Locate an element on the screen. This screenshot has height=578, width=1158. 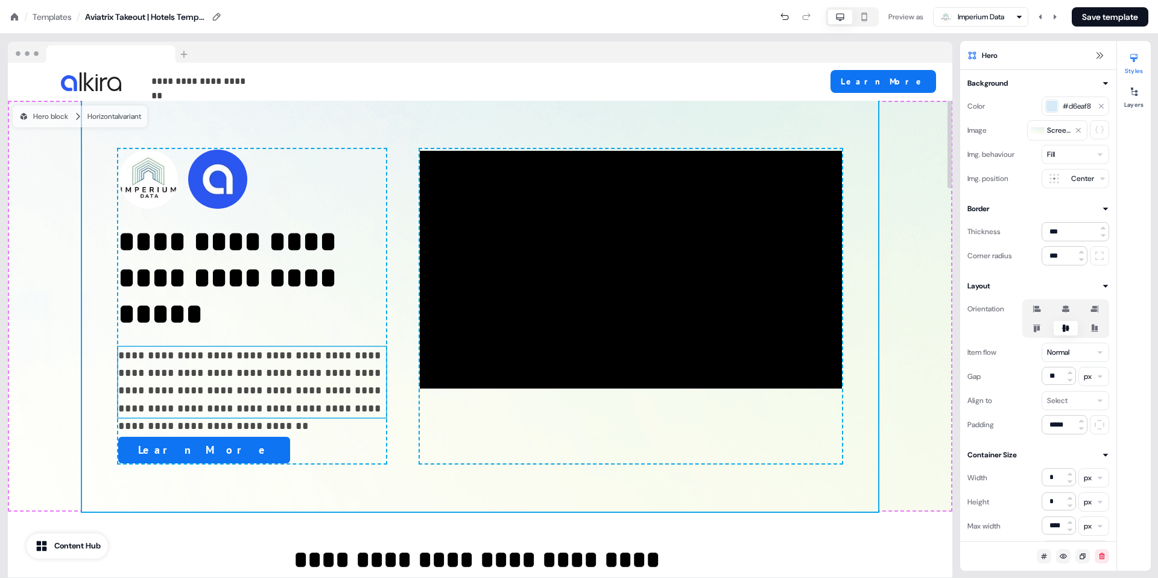
div: Select is located at coordinates (1058, 401).